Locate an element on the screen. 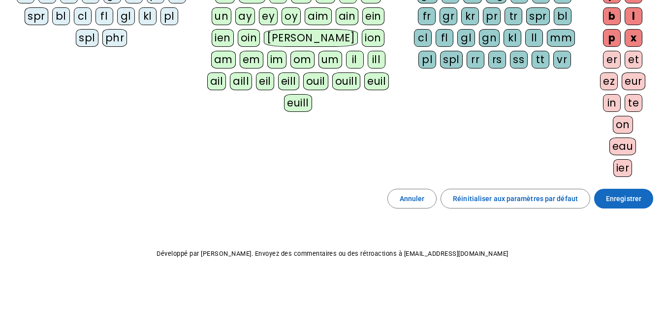 The height and width of the screenshot is (312, 665). button: Réinitialiser aux paramètres par défaut is located at coordinates (516, 198).